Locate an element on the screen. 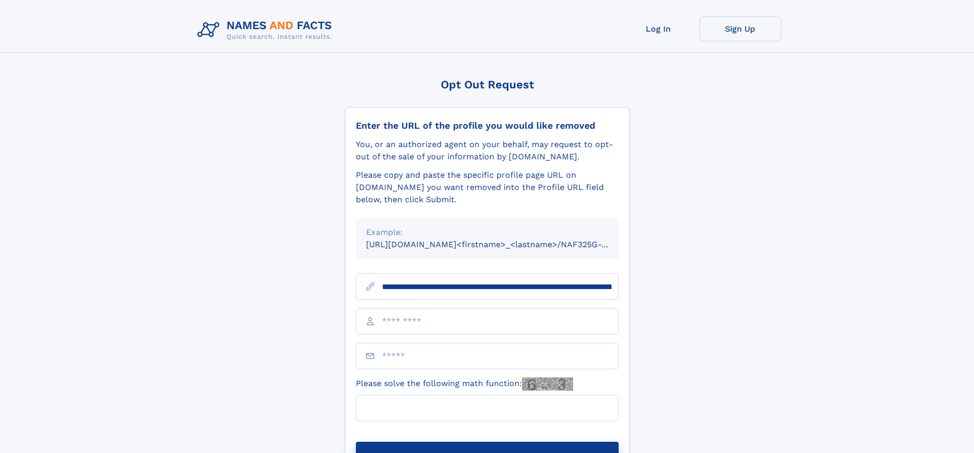 The width and height of the screenshot is (974, 453). img: Logo Names and Facts is located at coordinates (267, 30).